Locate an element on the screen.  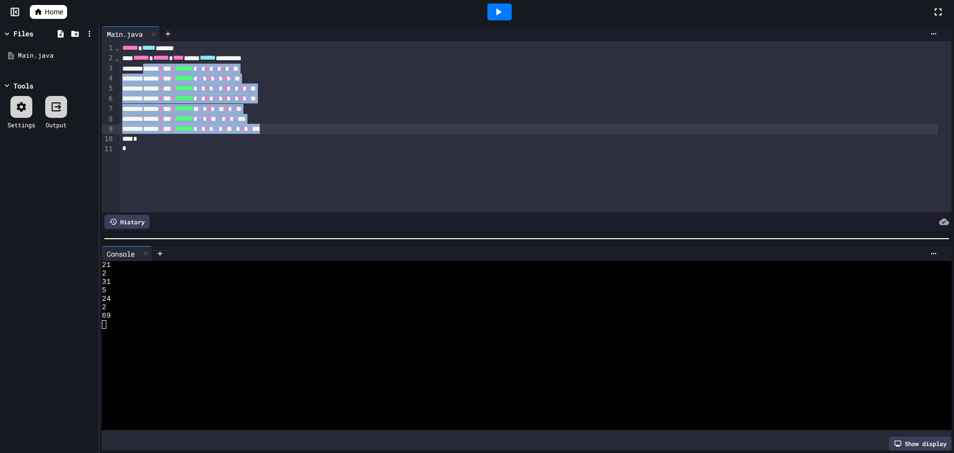
div: Show display is located at coordinates (920, 443).